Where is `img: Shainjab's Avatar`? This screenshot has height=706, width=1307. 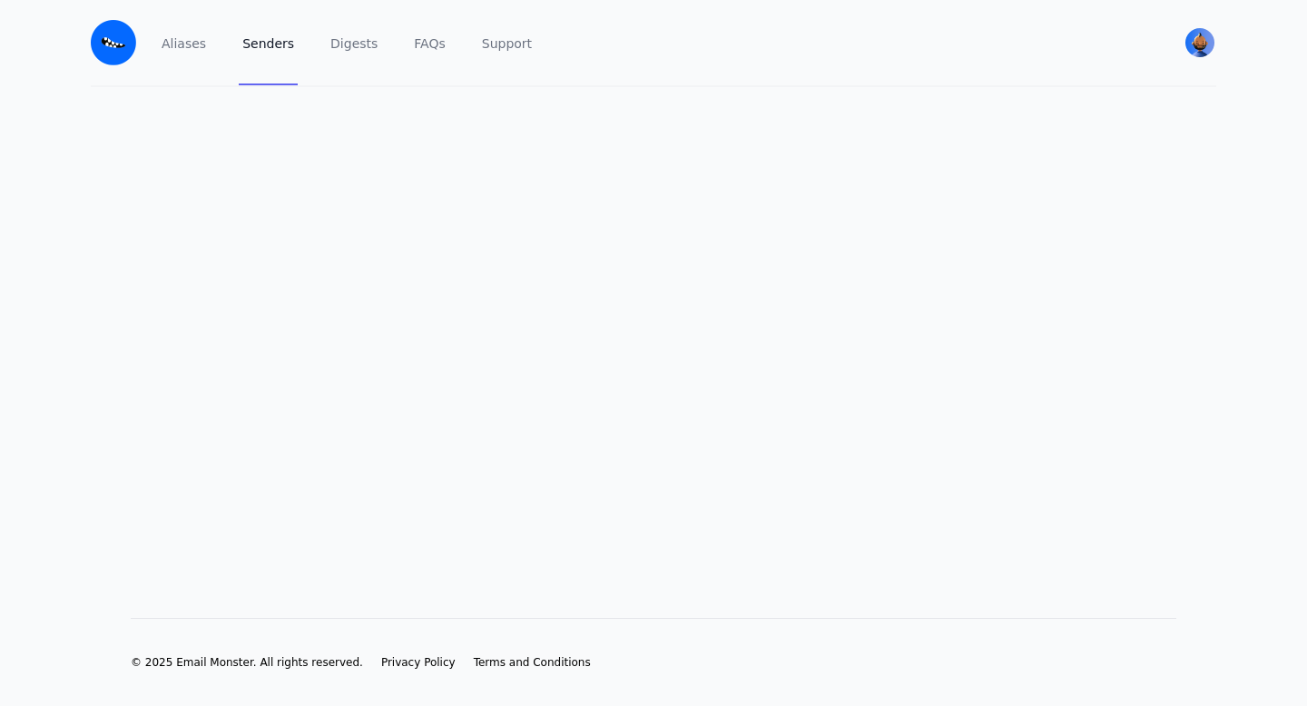
img: Shainjab's Avatar is located at coordinates (1200, 43).